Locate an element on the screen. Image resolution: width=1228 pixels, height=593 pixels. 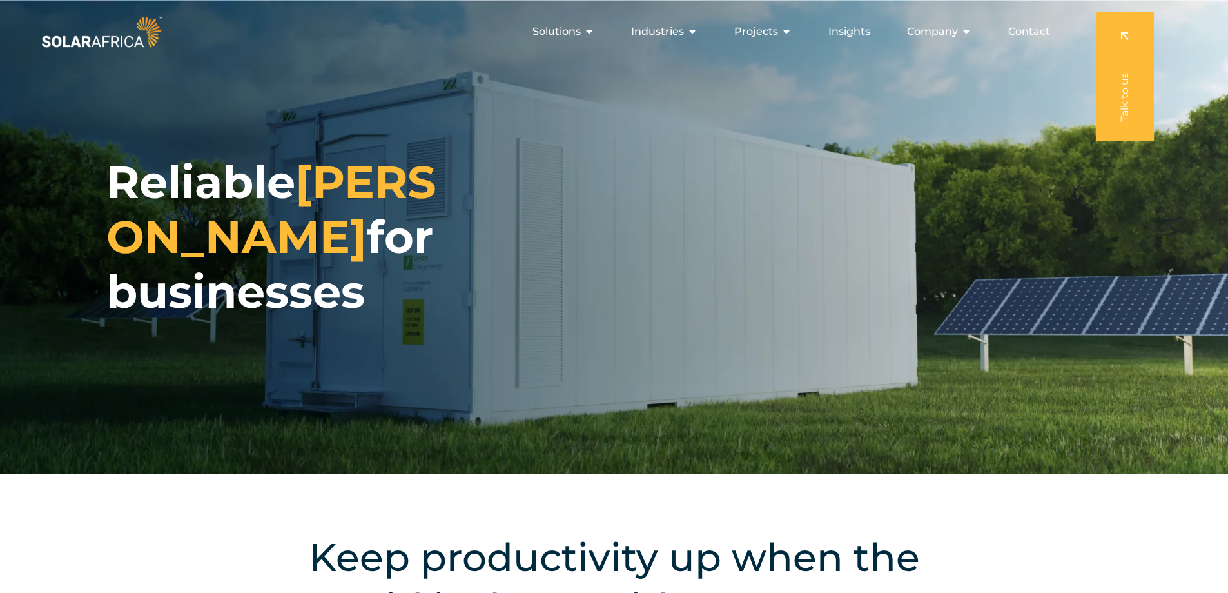
h1: Reliable for businesses is located at coordinates (284, 237).